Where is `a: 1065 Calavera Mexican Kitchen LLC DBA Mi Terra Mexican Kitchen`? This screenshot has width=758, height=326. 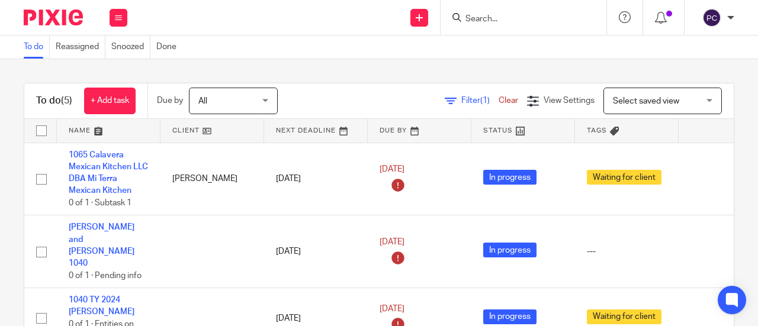 a: 1065 Calavera Mexican Kitchen LLC DBA Mi Terra Mexican Kitchen is located at coordinates (108, 173).